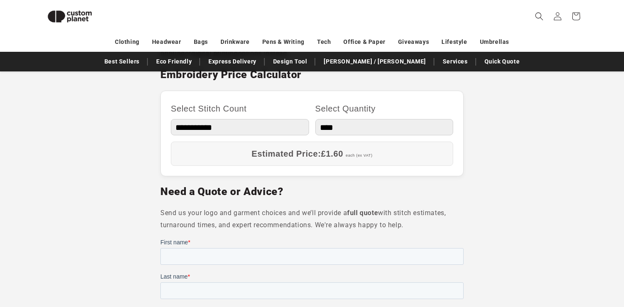  Describe the element at coordinates (290, 61) in the screenshot. I see `a: Design Tool` at that location.